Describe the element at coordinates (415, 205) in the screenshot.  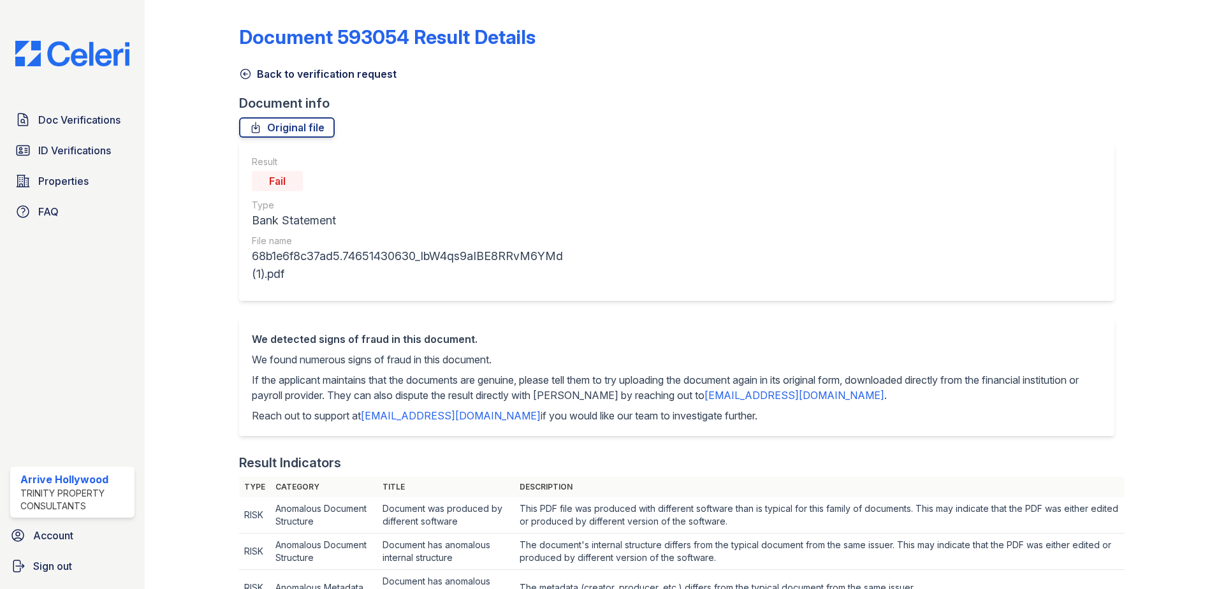
I see `div: Type` at that location.